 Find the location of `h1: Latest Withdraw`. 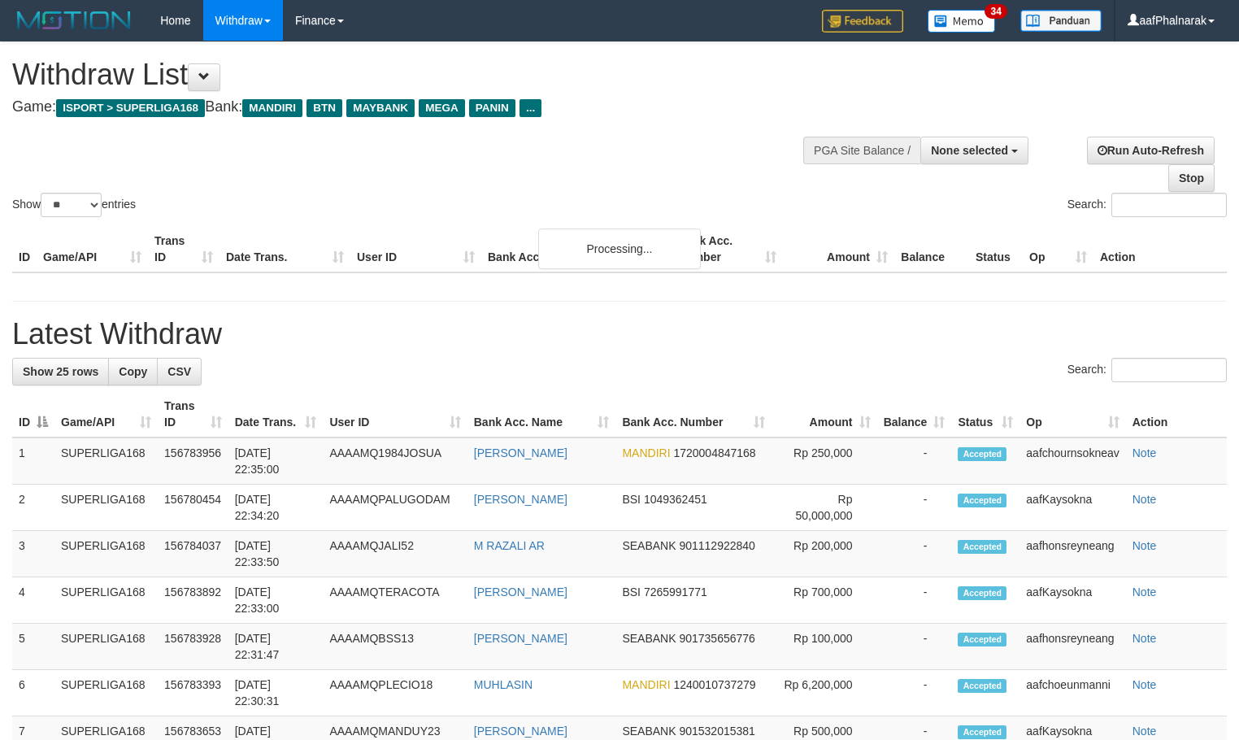

h1: Latest Withdraw is located at coordinates (620, 334).